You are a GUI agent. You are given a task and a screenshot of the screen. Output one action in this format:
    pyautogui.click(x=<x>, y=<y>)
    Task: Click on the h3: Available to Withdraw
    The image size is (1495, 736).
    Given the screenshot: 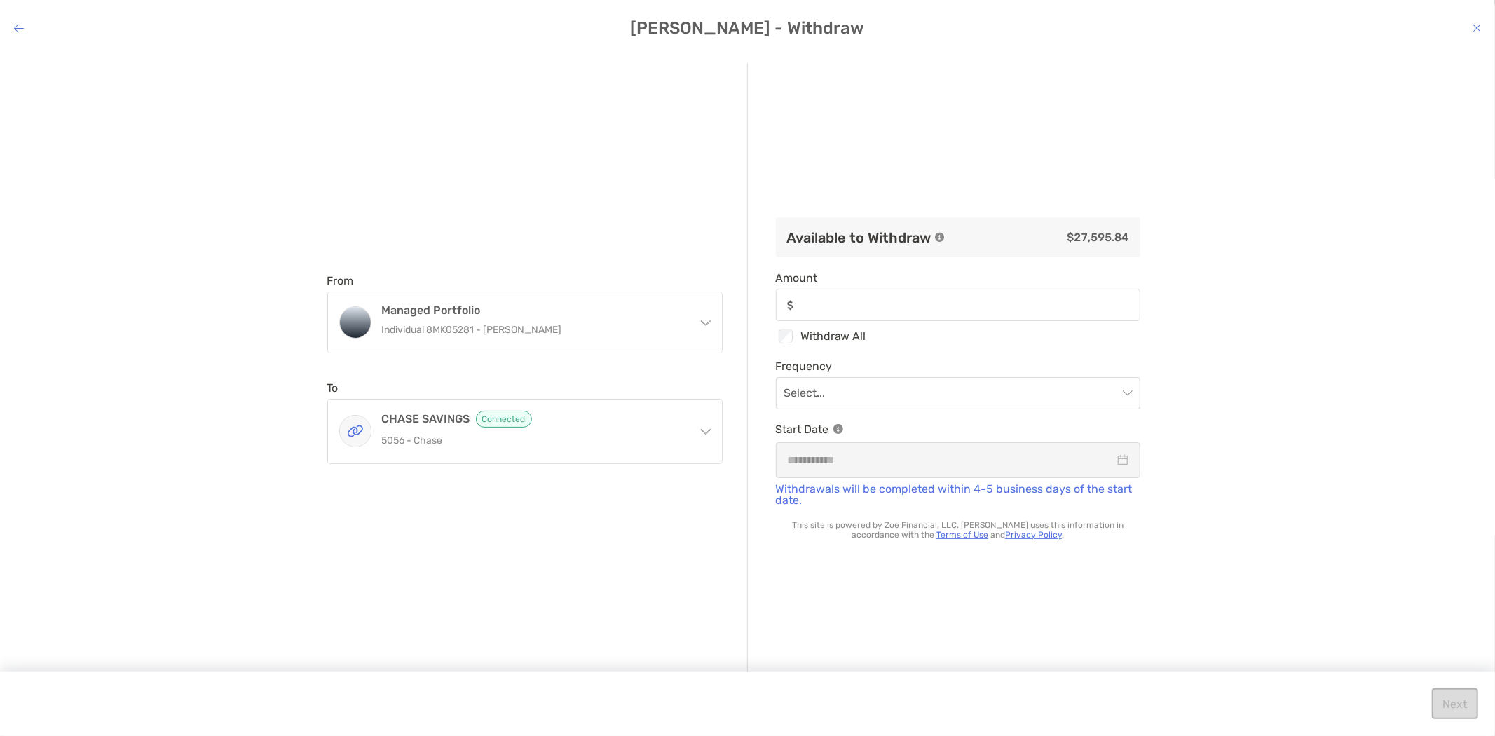 What is the action you would take?
    pyautogui.click(x=859, y=238)
    